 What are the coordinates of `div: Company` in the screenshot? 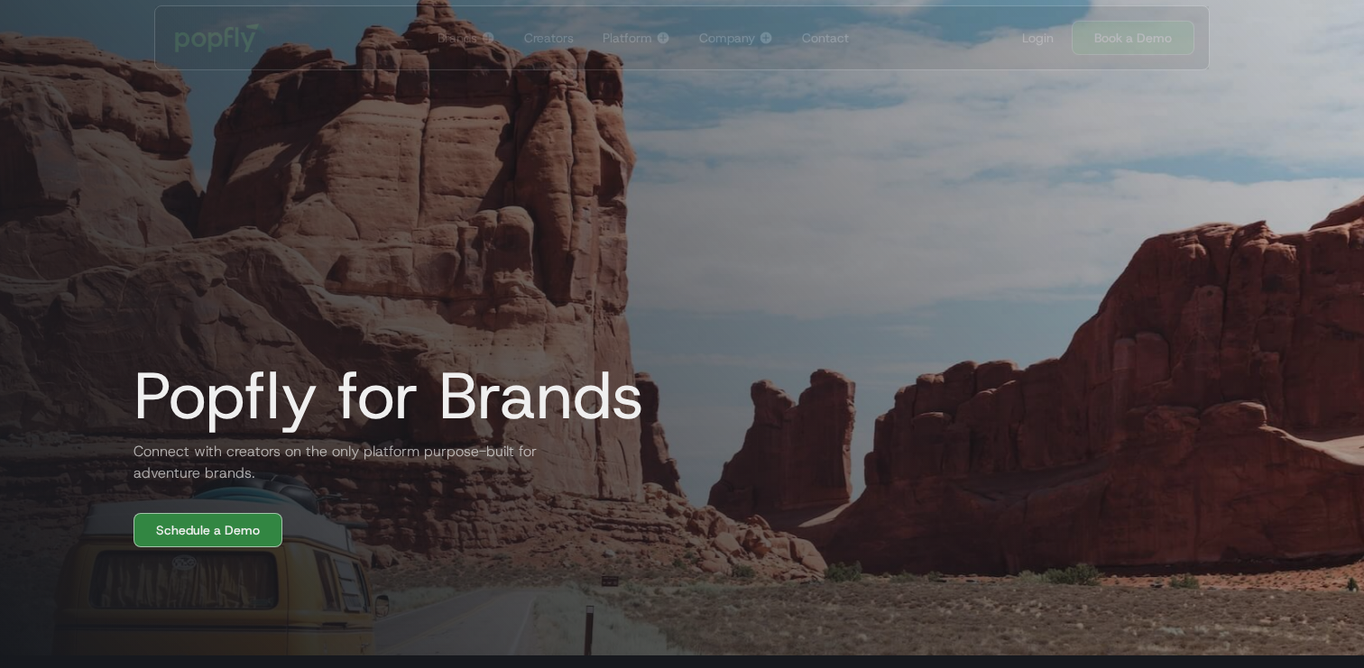 It's located at (727, 38).